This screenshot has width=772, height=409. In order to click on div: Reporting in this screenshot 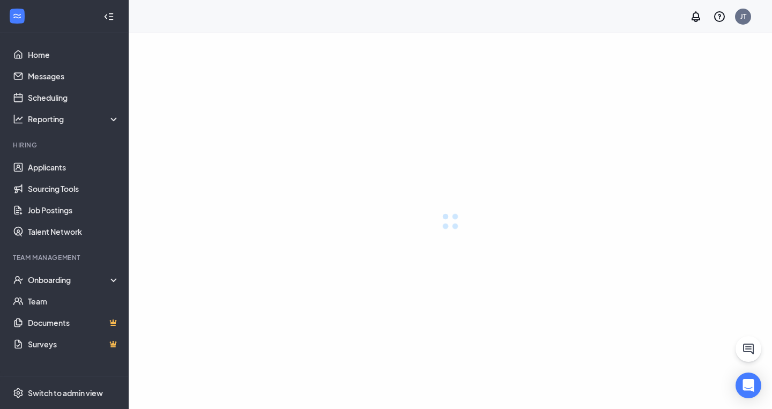, I will do `click(74, 119)`.